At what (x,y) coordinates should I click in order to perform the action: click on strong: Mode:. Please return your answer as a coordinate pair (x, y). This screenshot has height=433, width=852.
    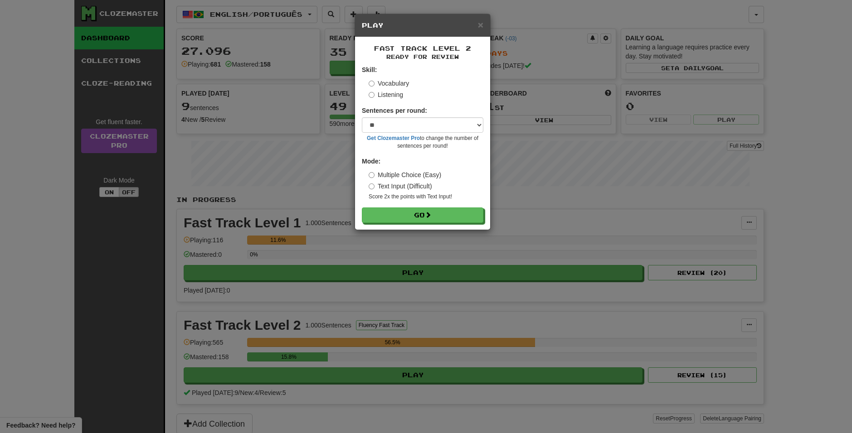
    Looking at the image, I should click on (371, 161).